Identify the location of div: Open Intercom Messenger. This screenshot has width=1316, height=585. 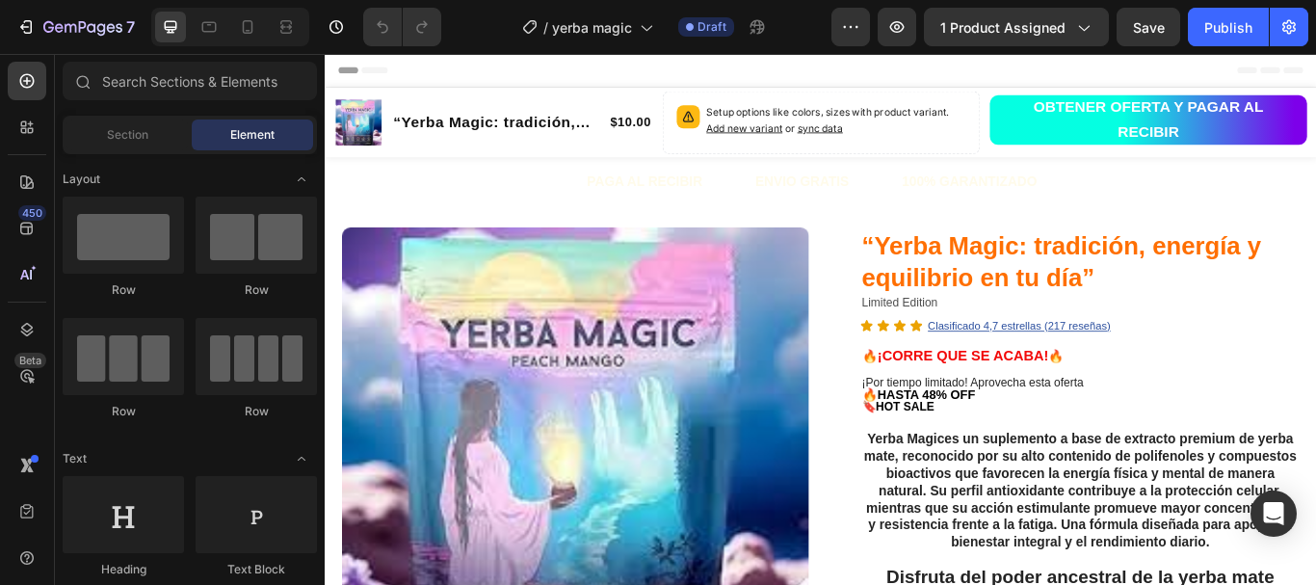
(1274, 513).